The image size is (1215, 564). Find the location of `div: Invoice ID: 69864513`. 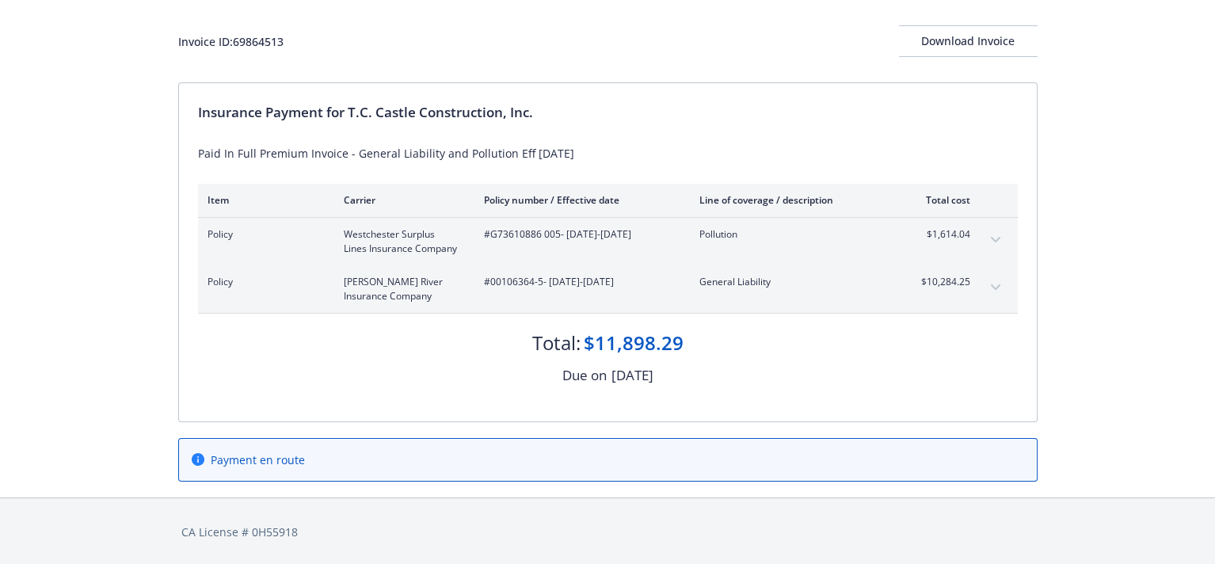

div: Invoice ID: 69864513 is located at coordinates (230, 41).